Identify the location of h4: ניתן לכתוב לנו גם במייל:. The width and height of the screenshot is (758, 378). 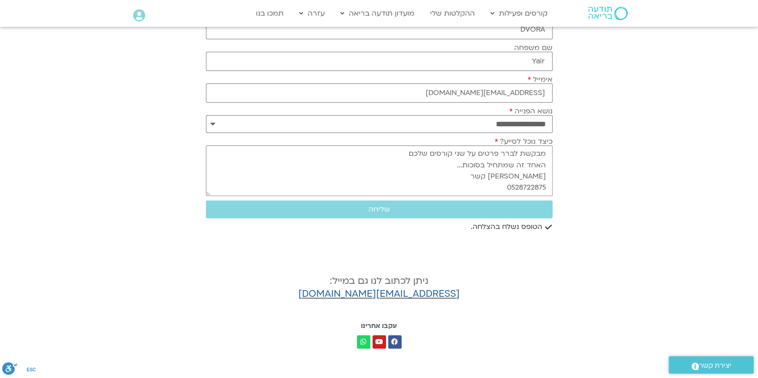
(379, 288).